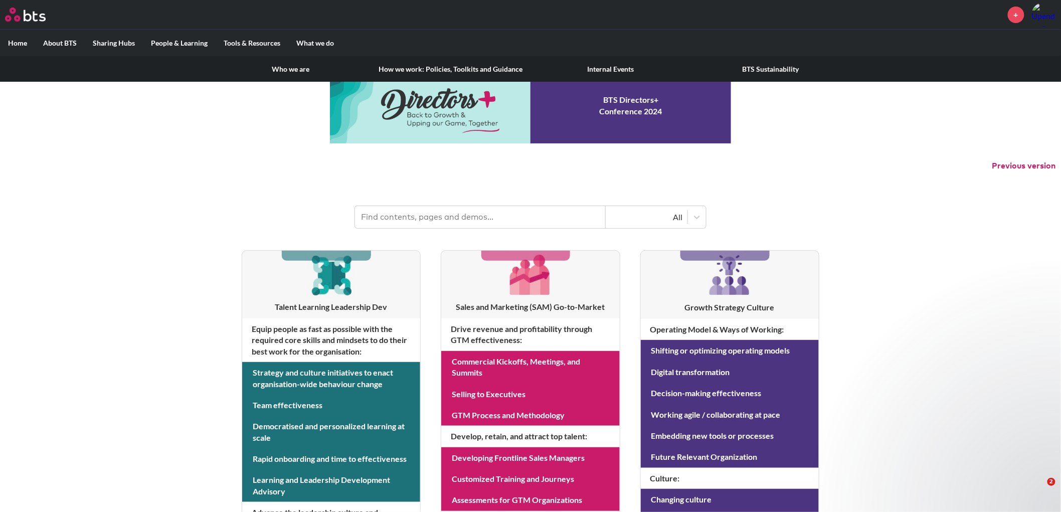 Image resolution: width=1061 pixels, height=512 pixels. I want to click on h4: Operating Model & Ways of Working :, so click(729, 329).